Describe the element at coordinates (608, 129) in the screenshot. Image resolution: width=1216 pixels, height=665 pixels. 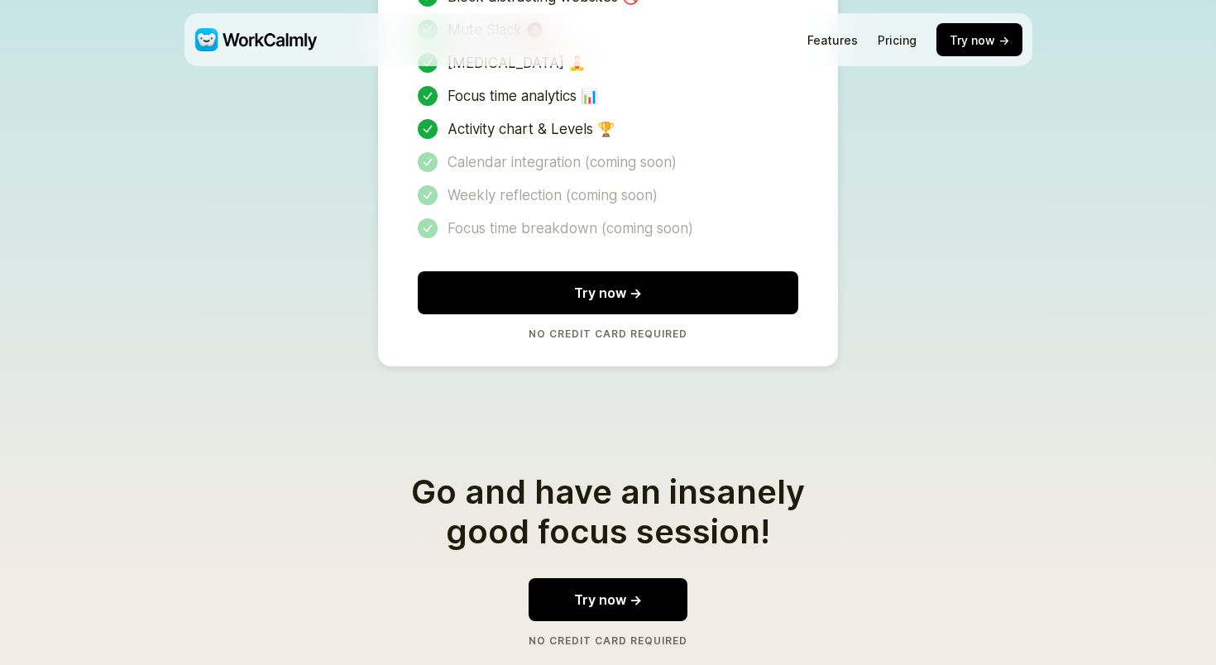
I see `div: Activity chart & Levels 🏆` at that location.